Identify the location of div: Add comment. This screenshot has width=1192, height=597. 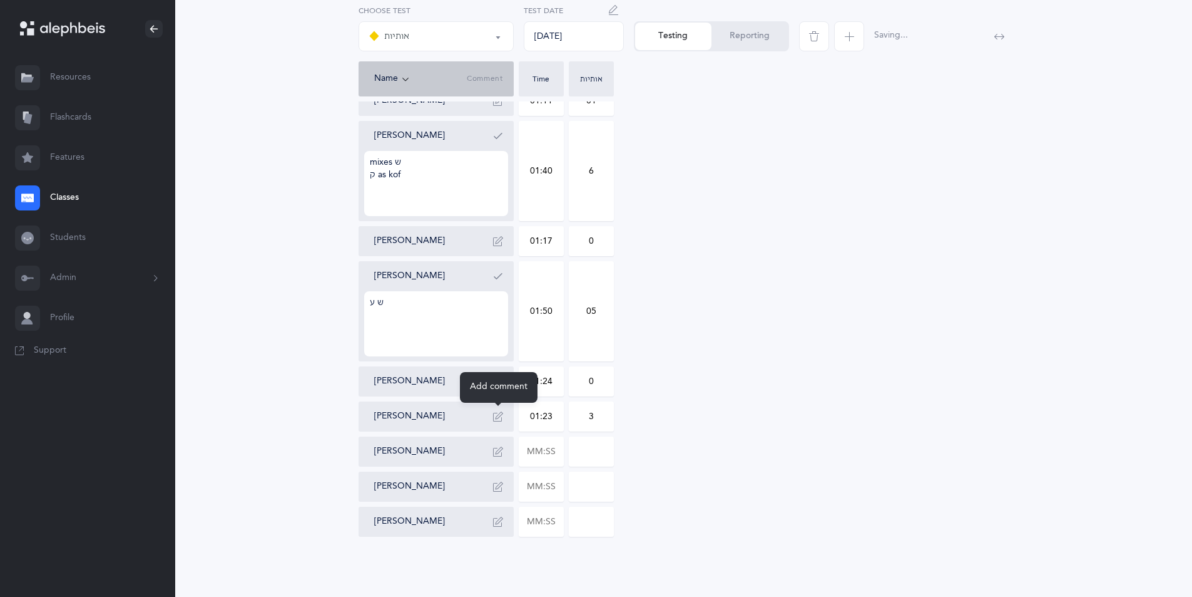
(499, 387).